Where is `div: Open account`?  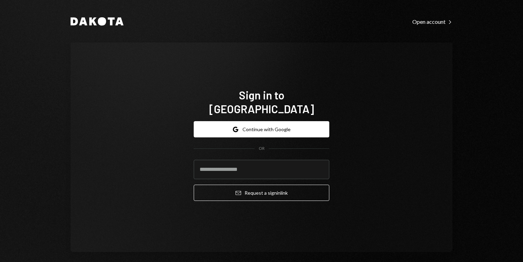
div: Open account is located at coordinates (432, 22).